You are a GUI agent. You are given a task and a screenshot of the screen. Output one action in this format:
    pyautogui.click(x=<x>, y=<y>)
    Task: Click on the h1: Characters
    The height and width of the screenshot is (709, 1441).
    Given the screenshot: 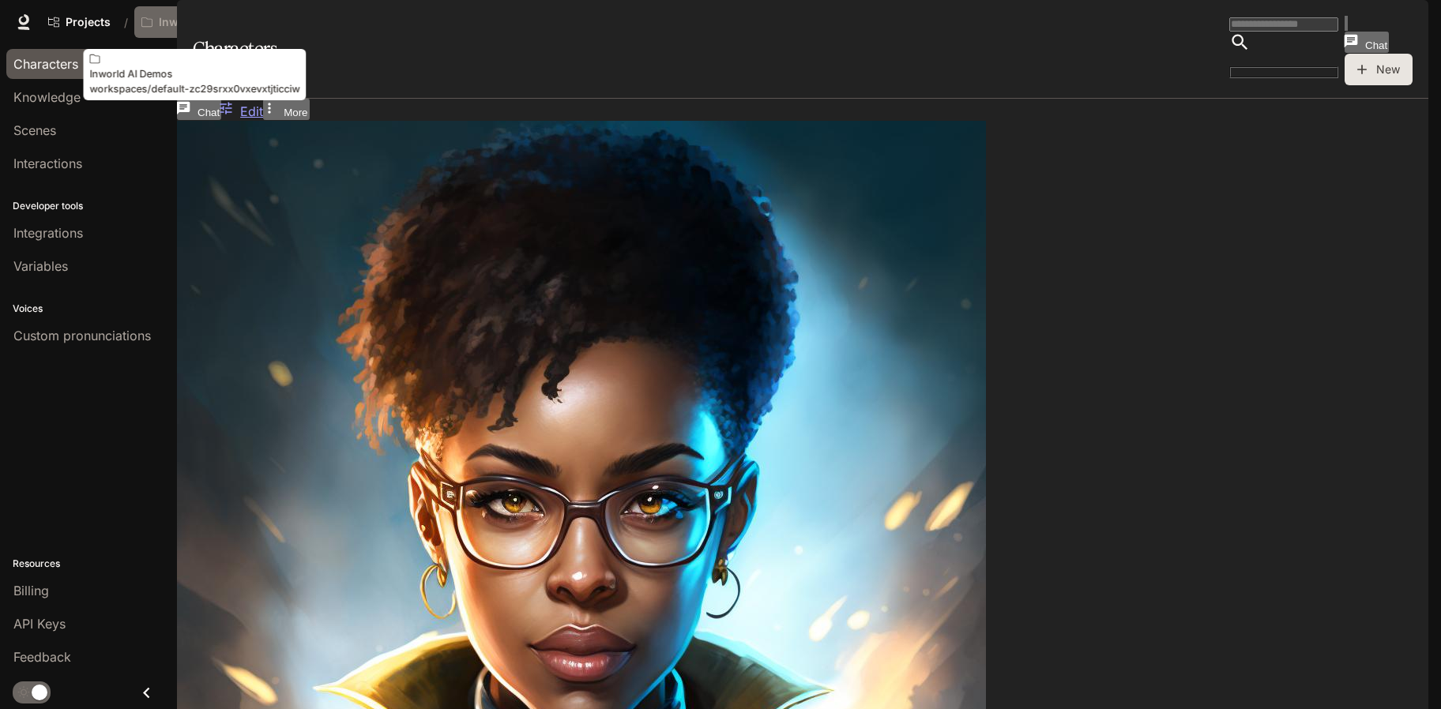 What is the action you would take?
    pyautogui.click(x=235, y=49)
    